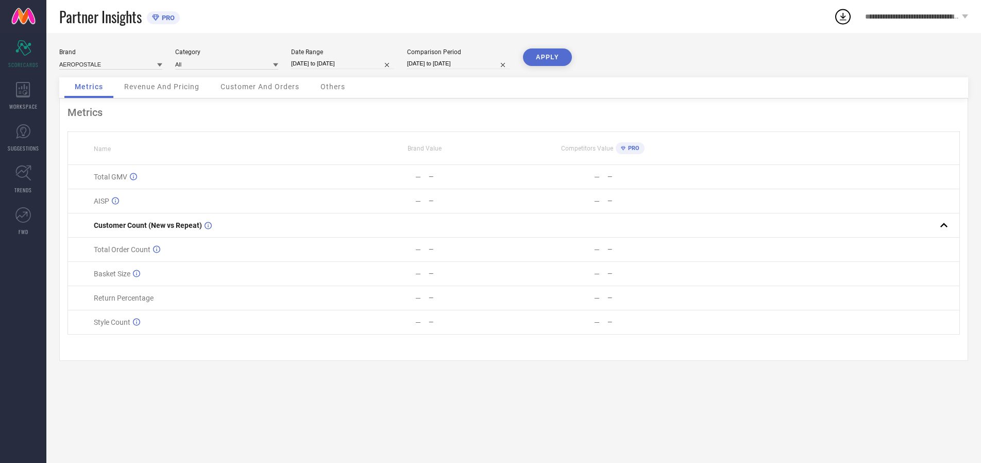  What do you see at coordinates (333, 87) in the screenshot?
I see `span: Others` at bounding box center [333, 87].